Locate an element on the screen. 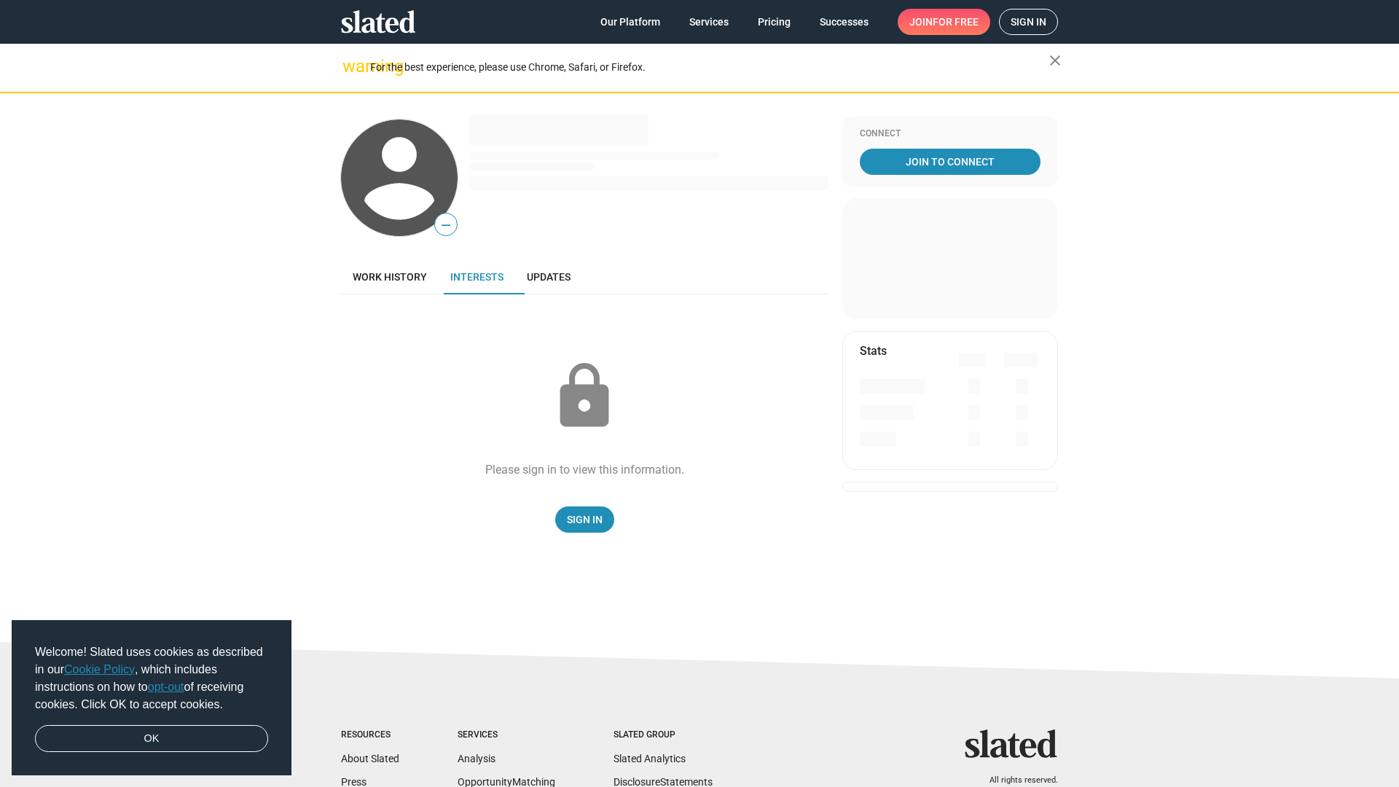 This screenshot has width=1399, height=787. span: for free is located at coordinates (955, 22).